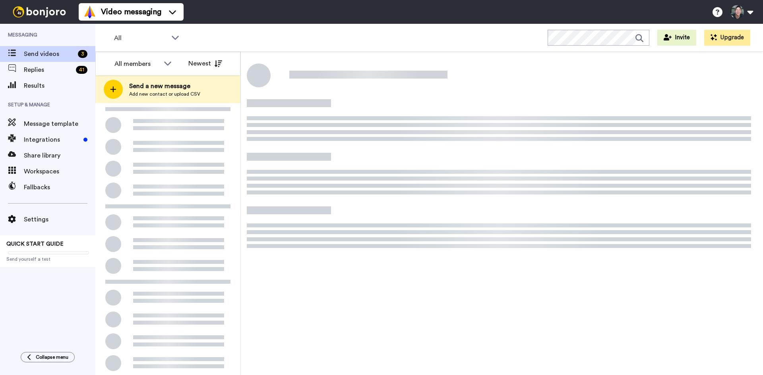 The width and height of the screenshot is (763, 375). What do you see at coordinates (137, 64) in the screenshot?
I see `div: All members` at bounding box center [137, 64].